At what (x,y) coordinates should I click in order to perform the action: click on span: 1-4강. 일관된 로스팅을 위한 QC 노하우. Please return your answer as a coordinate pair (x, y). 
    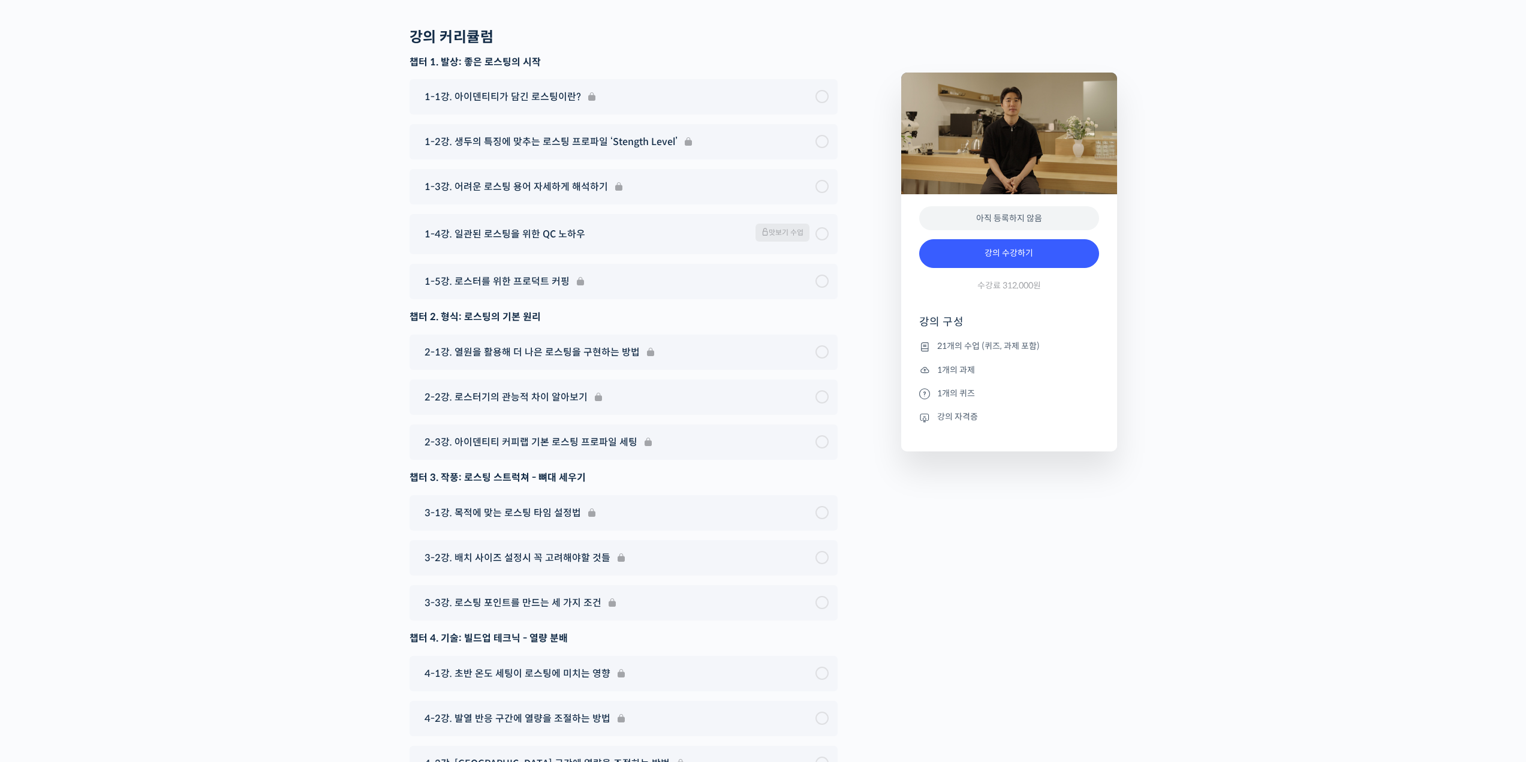
    Looking at the image, I should click on (505, 234).